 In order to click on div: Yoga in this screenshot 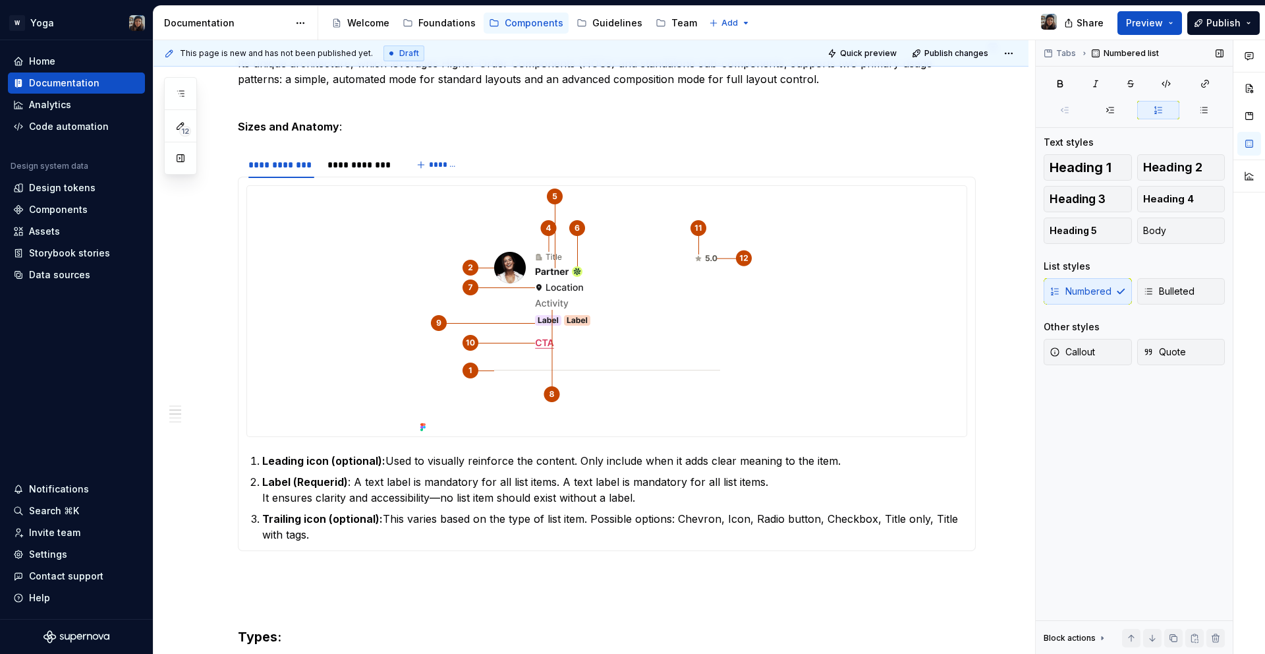, I will do `click(42, 23)`.